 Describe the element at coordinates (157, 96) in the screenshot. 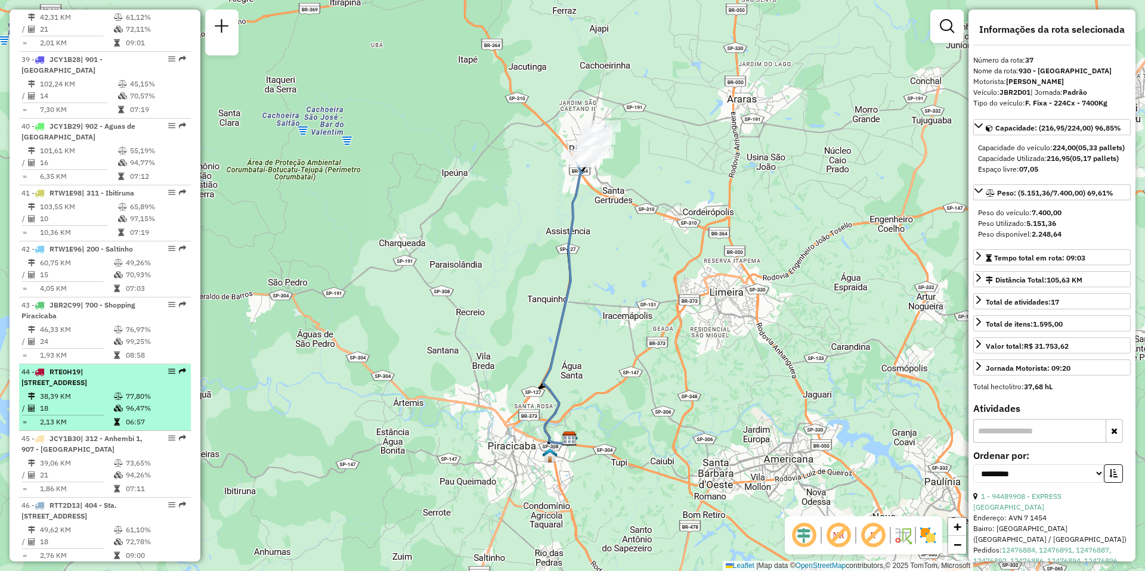

I see `td: 70,57%` at that location.